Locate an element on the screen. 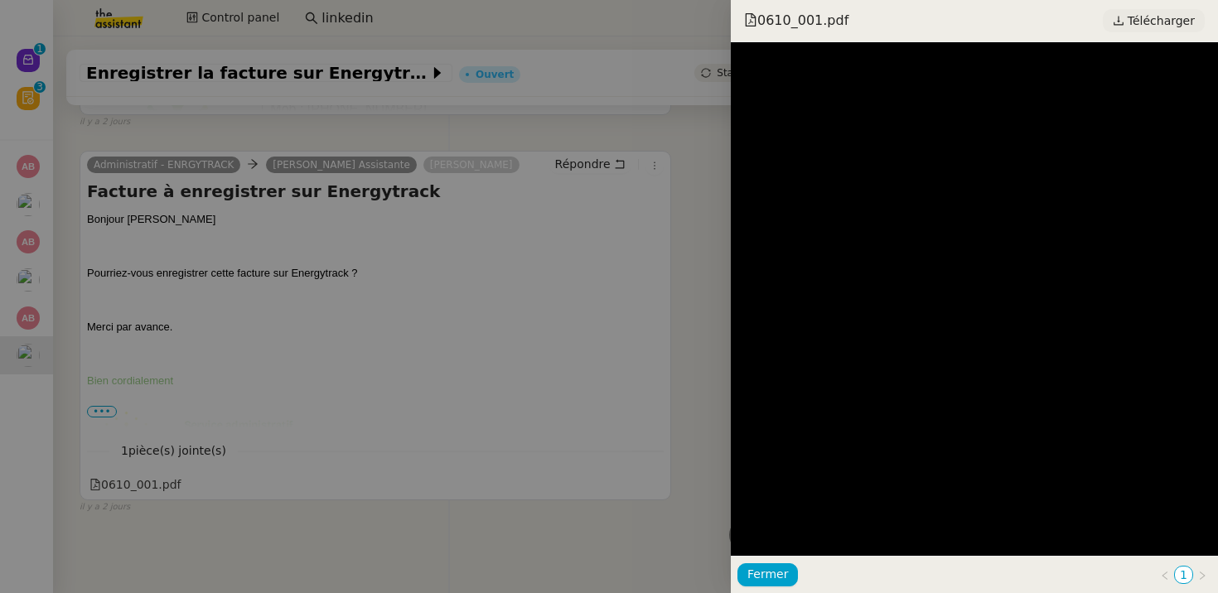 The width and height of the screenshot is (1218, 593). li: Page suivante is located at coordinates (1202, 575).